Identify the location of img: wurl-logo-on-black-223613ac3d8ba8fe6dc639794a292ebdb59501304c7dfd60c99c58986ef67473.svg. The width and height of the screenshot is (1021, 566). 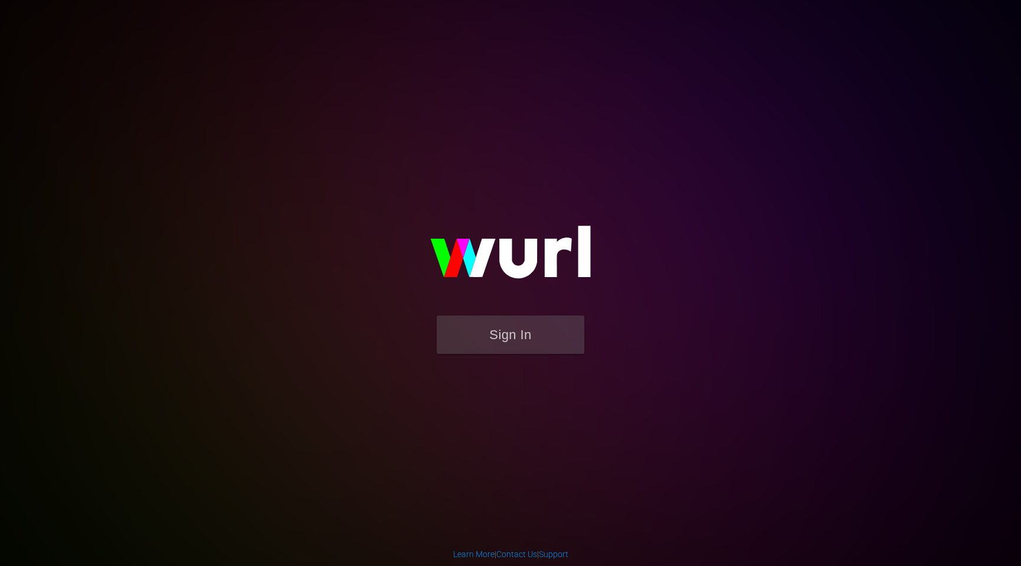
(511, 258).